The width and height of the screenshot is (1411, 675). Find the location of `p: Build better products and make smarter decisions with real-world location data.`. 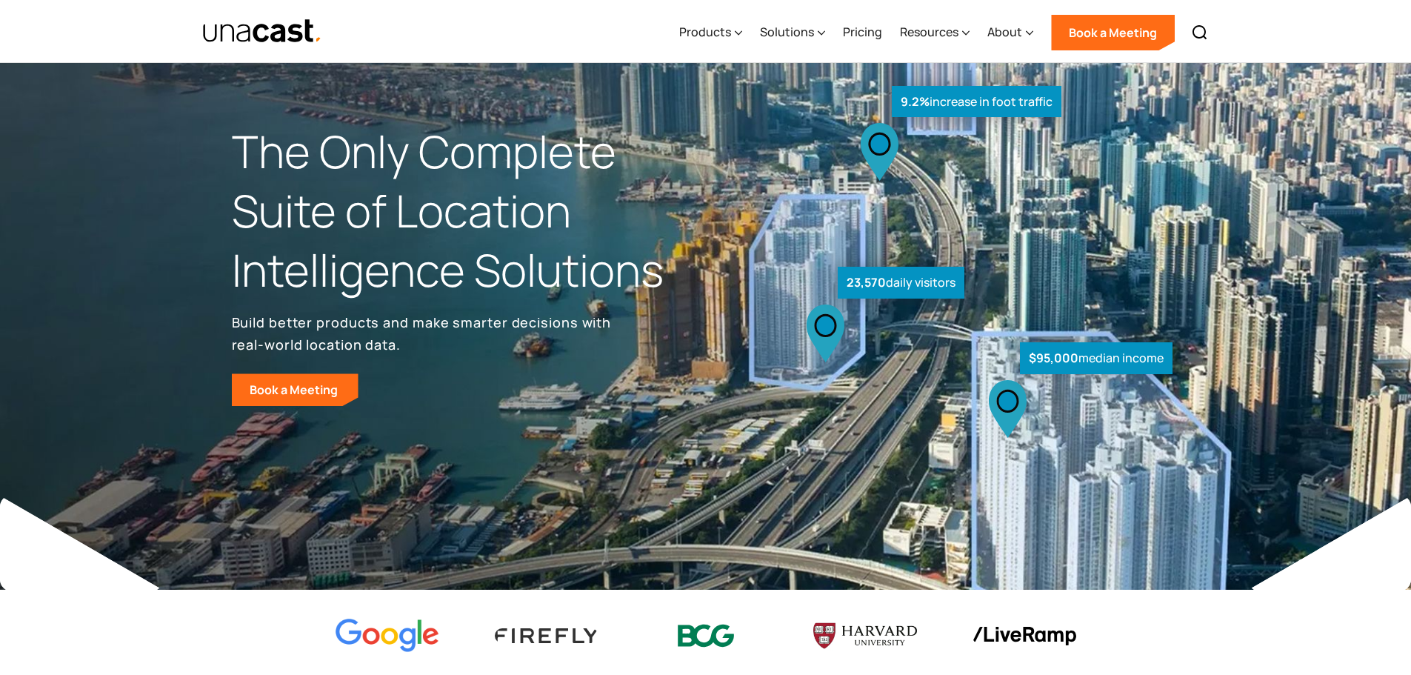

p: Build better products and make smarter decisions with real-world location data. is located at coordinates (424, 333).